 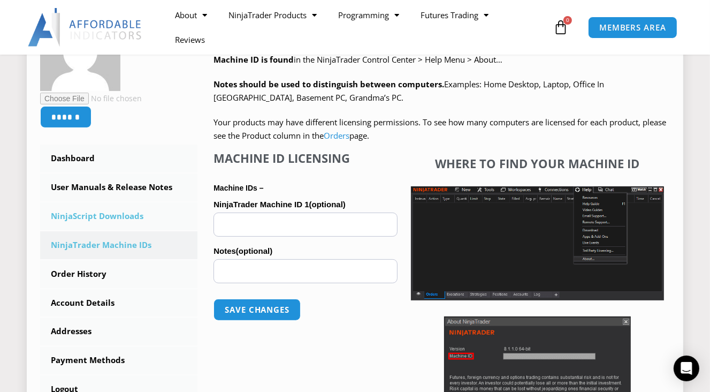 I want to click on label: NinjaTrader Machine ID 1, so click(x=306, y=204).